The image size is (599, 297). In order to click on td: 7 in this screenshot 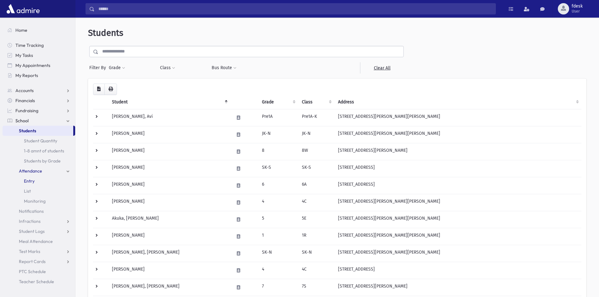, I will do `click(278, 287)`.